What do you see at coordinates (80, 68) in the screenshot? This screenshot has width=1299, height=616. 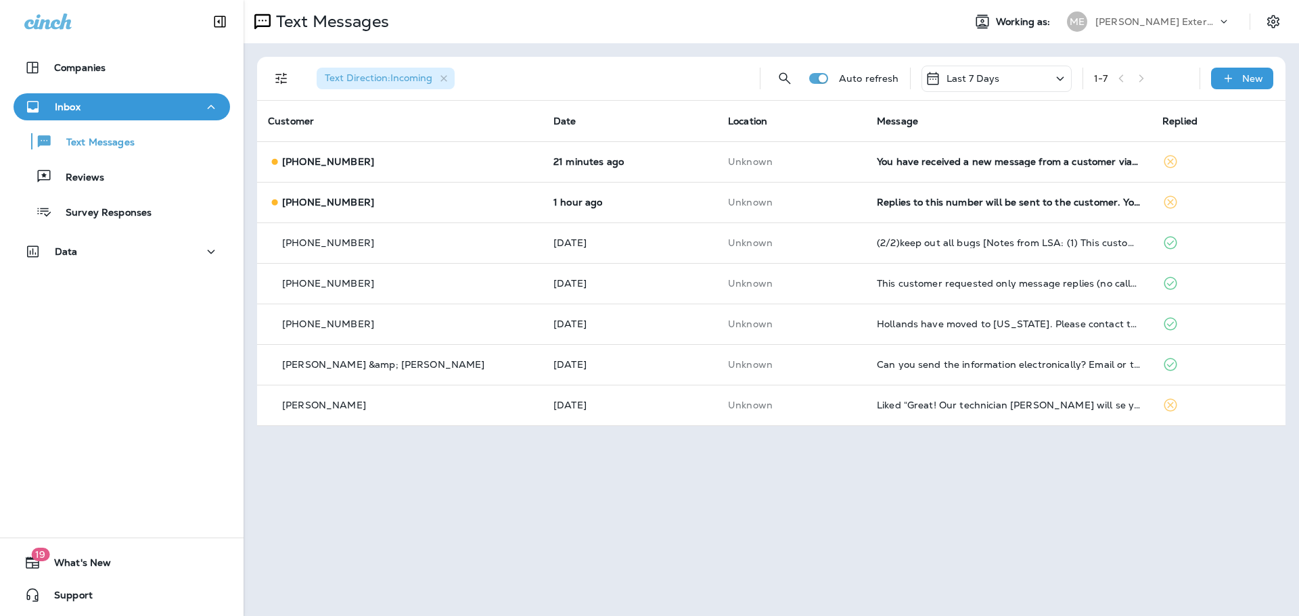 I see `p: Companies` at bounding box center [80, 68].